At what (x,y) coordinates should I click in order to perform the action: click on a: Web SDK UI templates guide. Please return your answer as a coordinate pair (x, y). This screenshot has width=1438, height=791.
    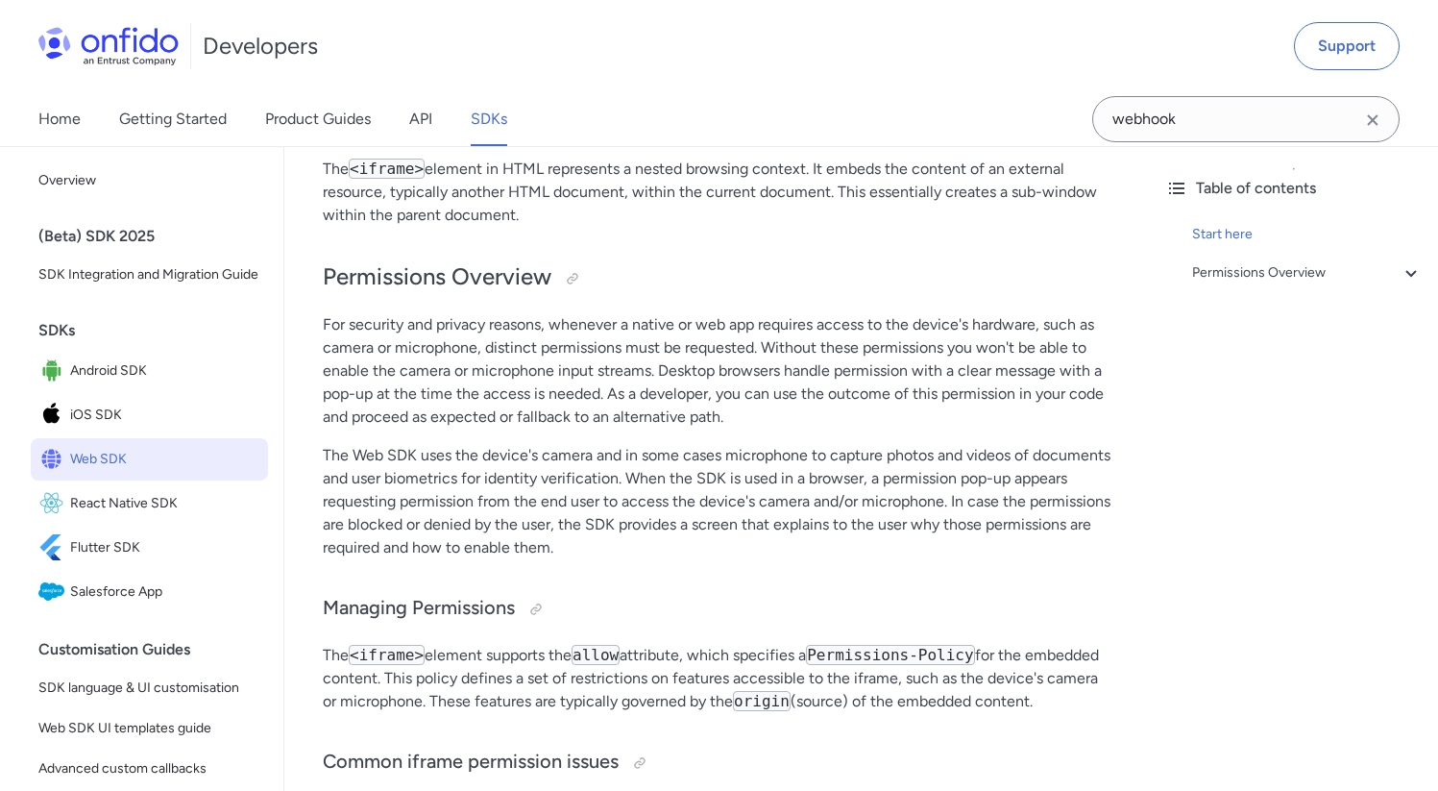
    Looking at the image, I should click on (149, 728).